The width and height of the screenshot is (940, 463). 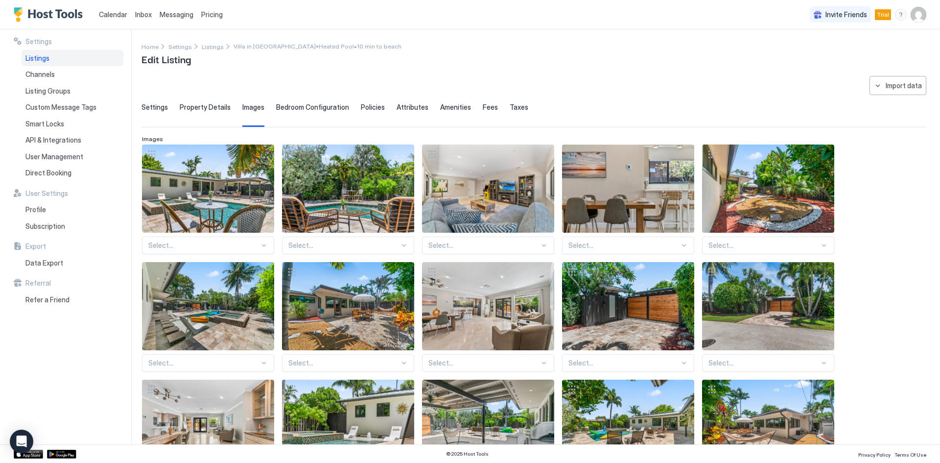 I want to click on span: Taxes, so click(x=519, y=107).